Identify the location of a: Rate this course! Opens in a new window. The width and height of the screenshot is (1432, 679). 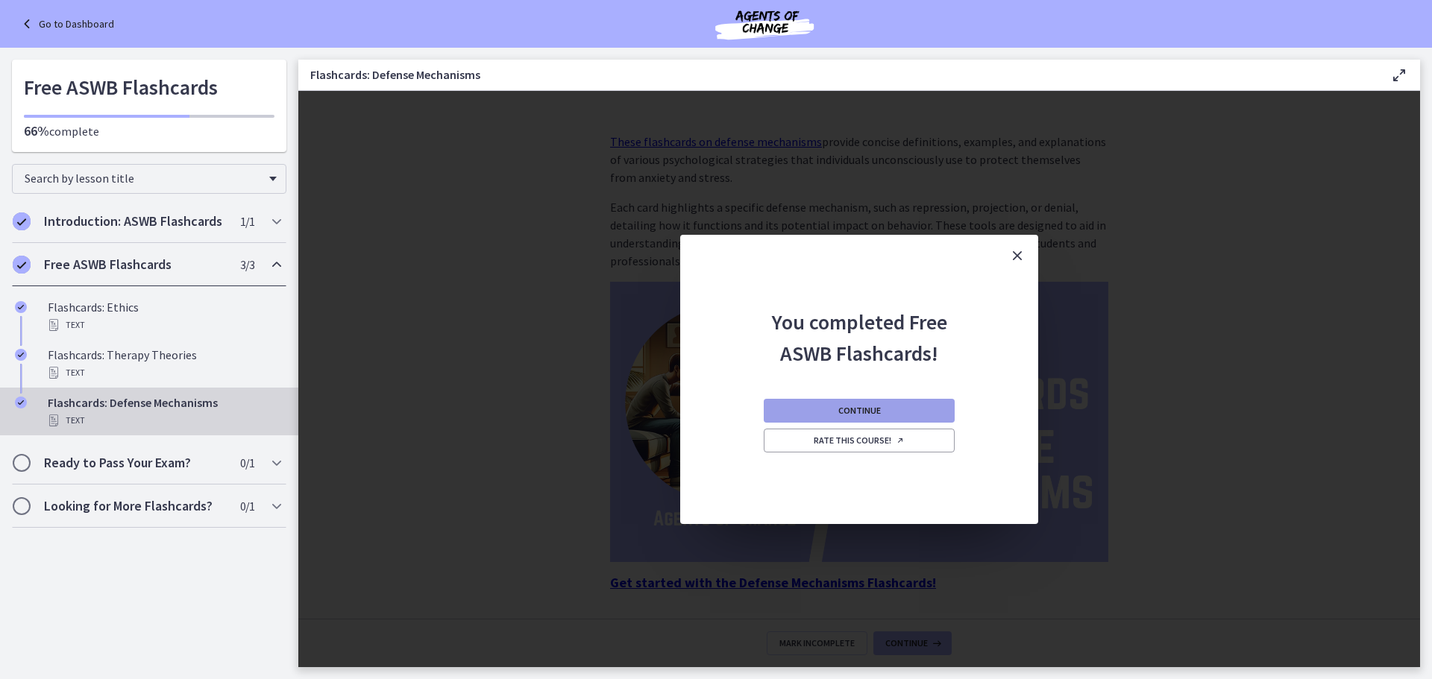
(859, 441).